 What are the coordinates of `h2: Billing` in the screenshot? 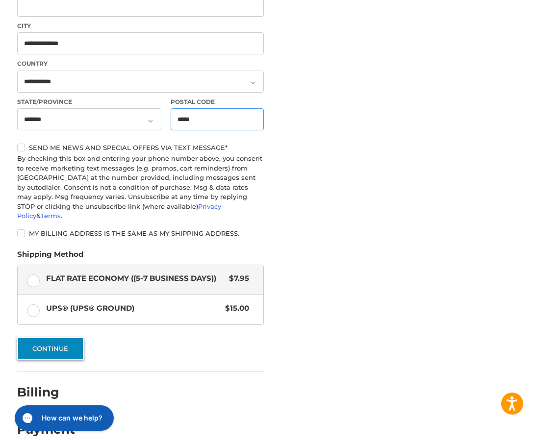 It's located at (46, 392).